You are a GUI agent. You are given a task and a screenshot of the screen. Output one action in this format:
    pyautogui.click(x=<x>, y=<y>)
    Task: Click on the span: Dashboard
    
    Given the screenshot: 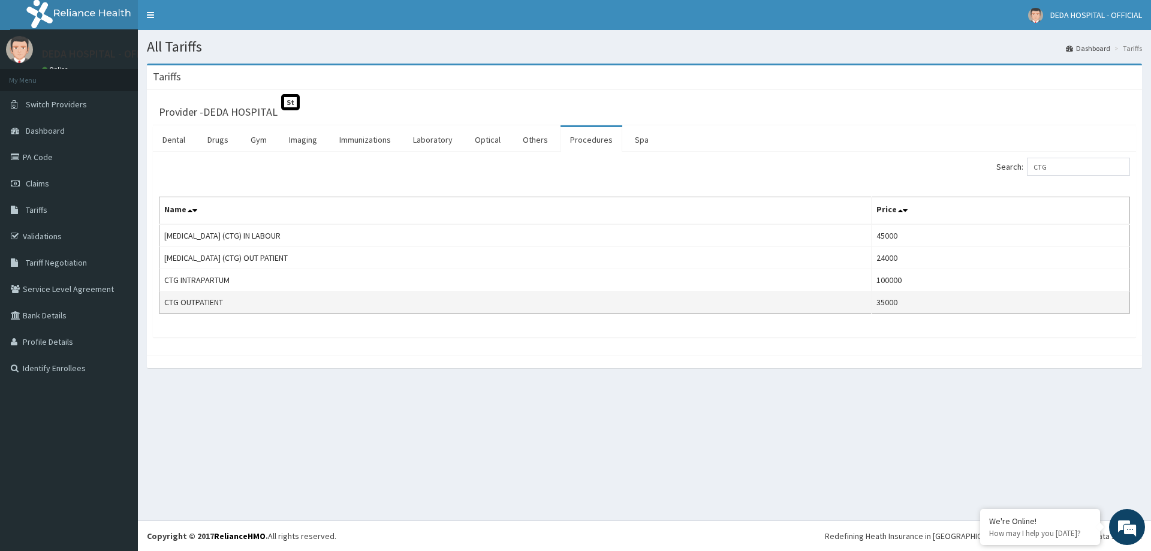 What is the action you would take?
    pyautogui.click(x=45, y=131)
    